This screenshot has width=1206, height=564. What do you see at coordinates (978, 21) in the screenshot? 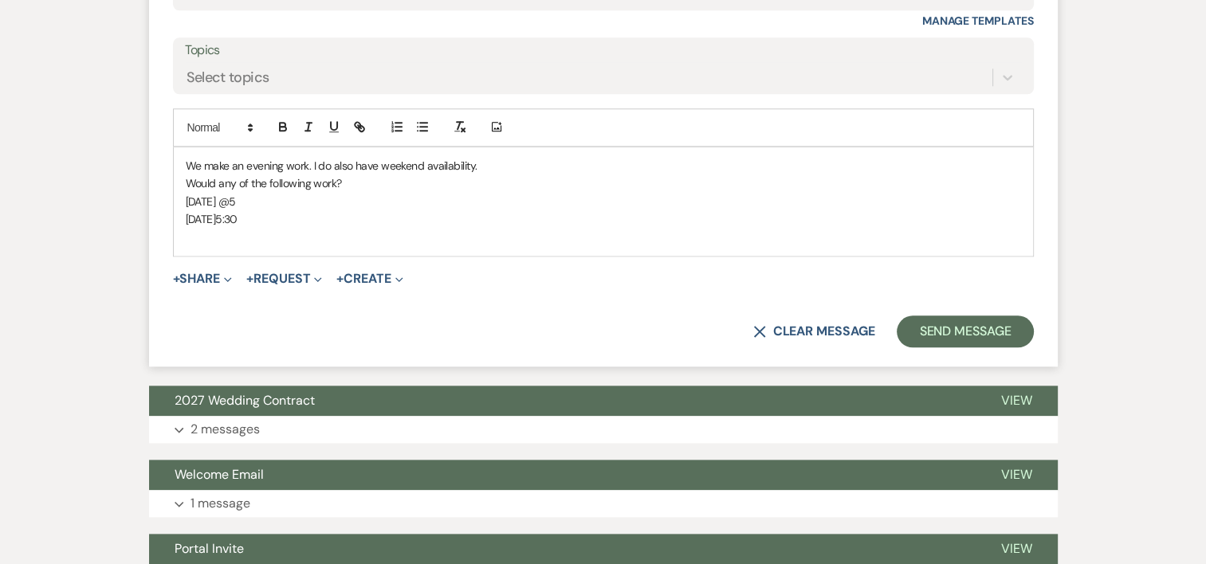
I see `a: Manage Templates` at bounding box center [978, 21].